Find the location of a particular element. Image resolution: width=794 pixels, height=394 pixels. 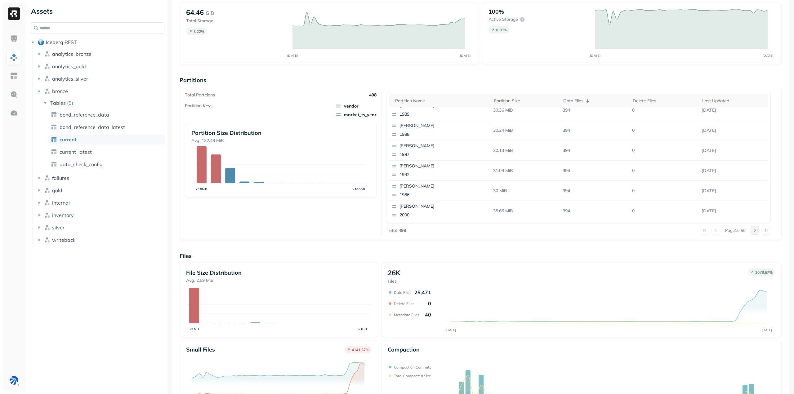

p: 40 is located at coordinates (428, 315).